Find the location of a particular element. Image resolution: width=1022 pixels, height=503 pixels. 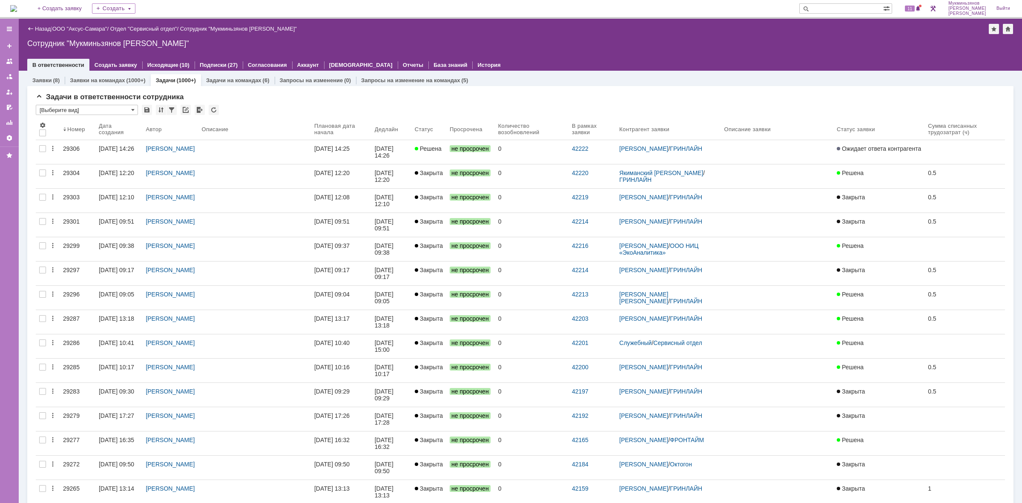

div: Скопировать ссылку на список is located at coordinates (186, 110).